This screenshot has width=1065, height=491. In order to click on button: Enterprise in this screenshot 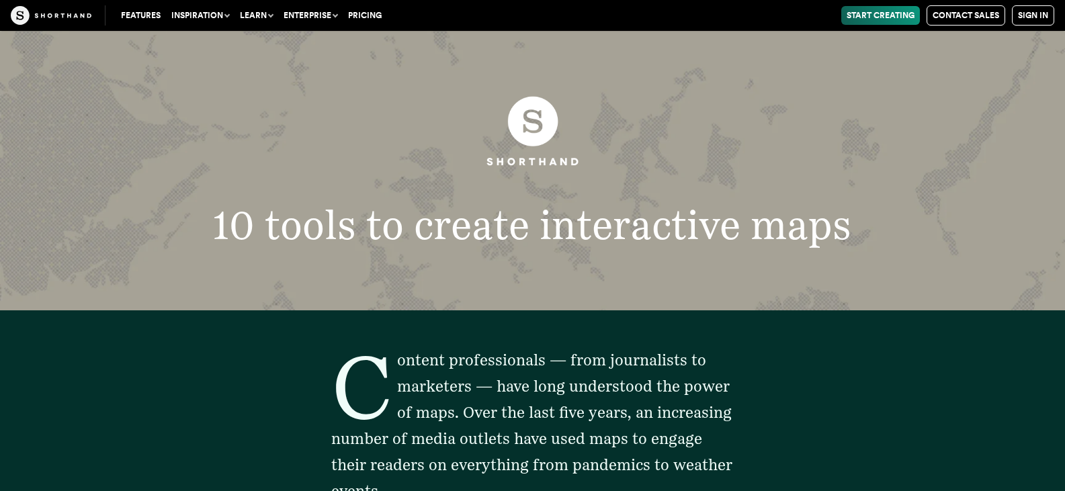, I will do `click(310, 15)`.